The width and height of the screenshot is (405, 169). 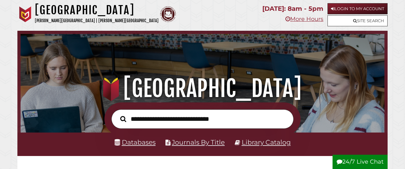 I want to click on a: Library Catalog, so click(x=266, y=142).